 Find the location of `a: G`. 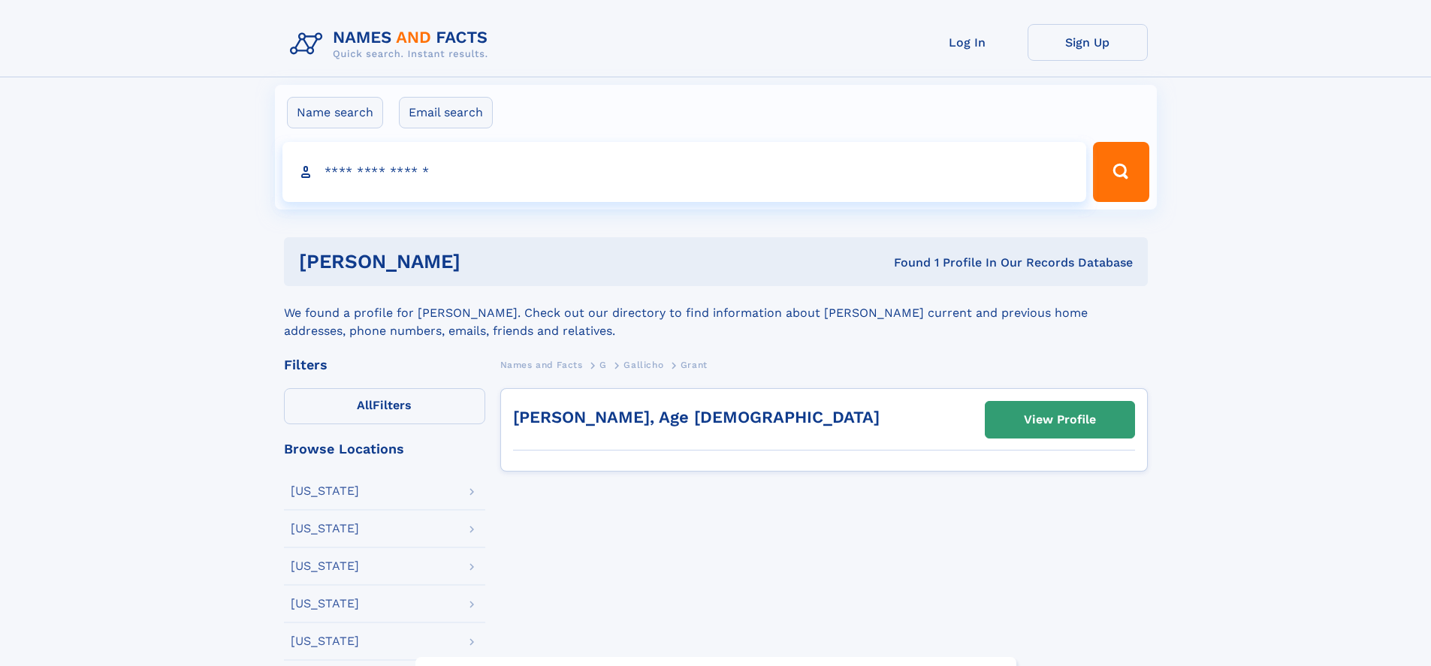

a: G is located at coordinates (603, 364).